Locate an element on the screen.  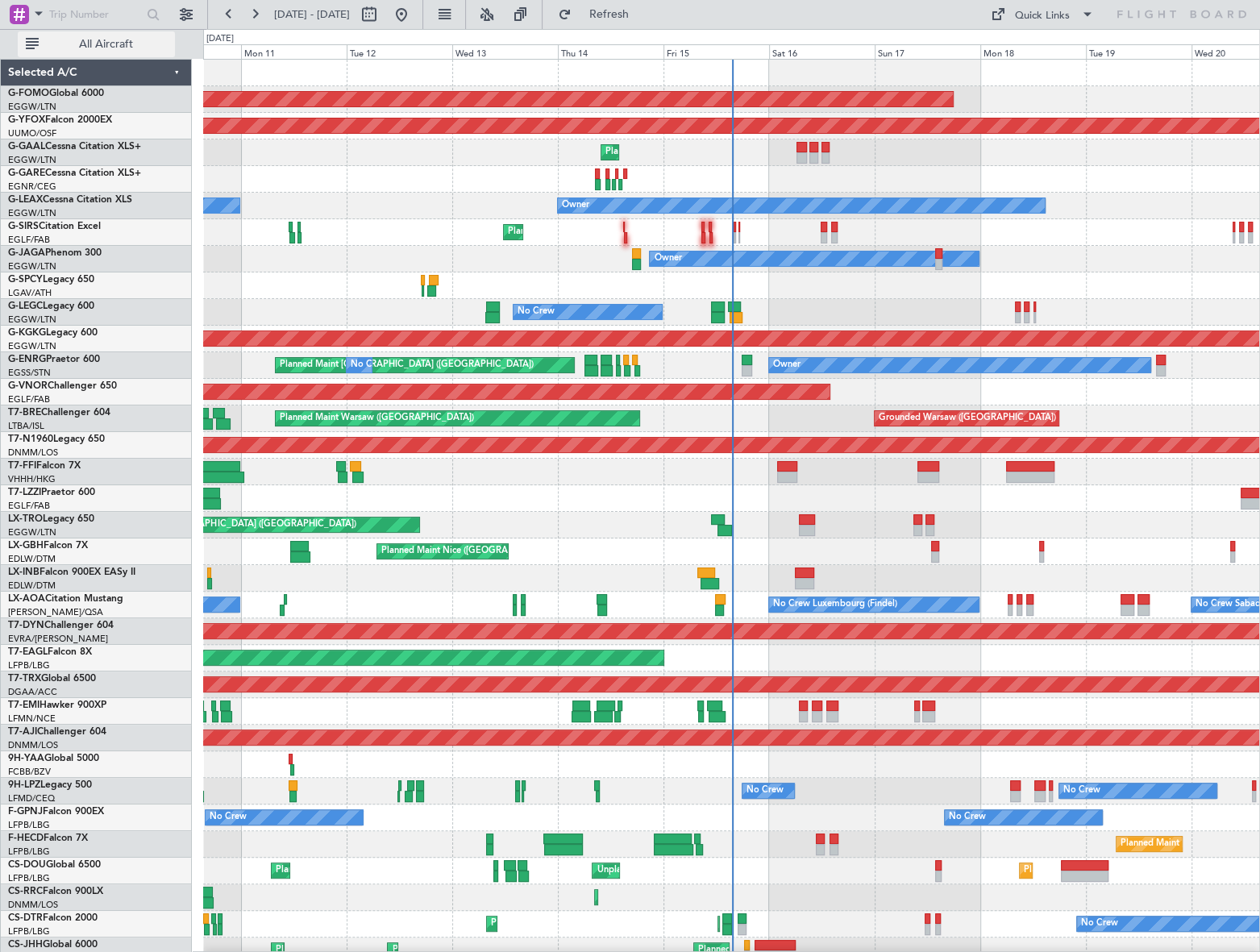
a: F-GPNJFalcon 900EX is located at coordinates (56, 812).